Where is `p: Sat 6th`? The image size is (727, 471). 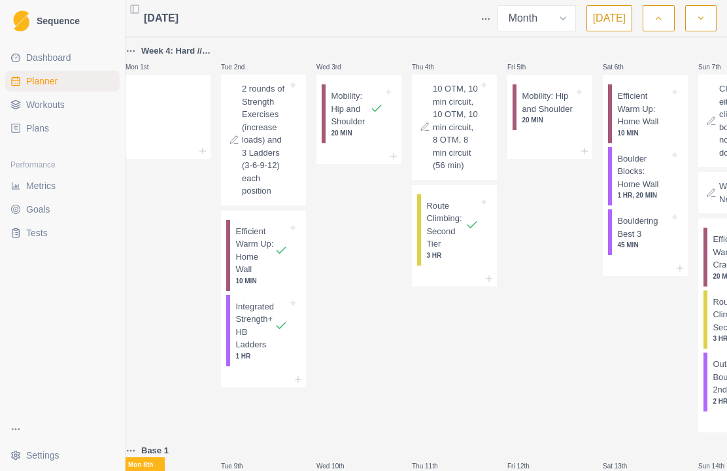 p: Sat 6th is located at coordinates (623, 67).